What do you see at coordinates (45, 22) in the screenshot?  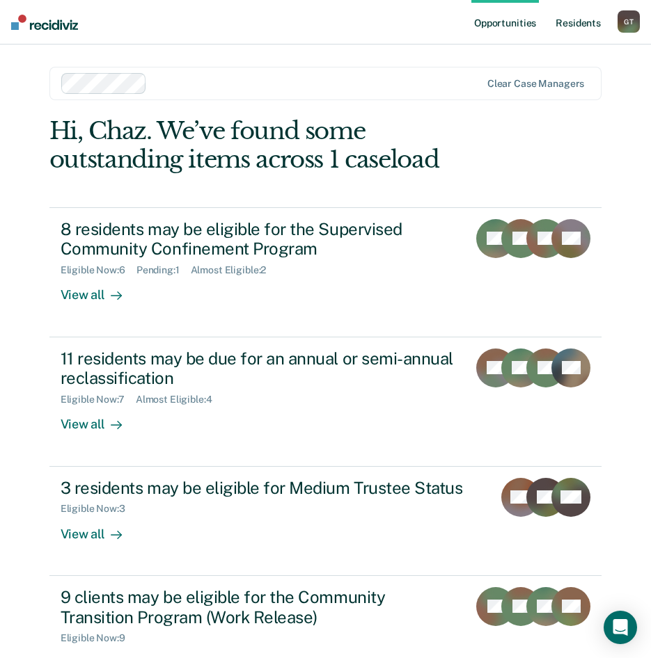 I see `img: Recidiviz` at bounding box center [45, 22].